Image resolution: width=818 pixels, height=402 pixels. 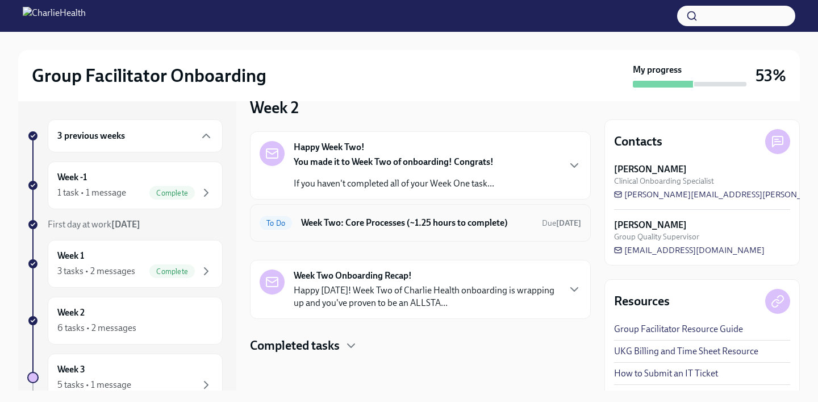 I want to click on a: GF Onboarding Checklist, so click(x=663, y=396).